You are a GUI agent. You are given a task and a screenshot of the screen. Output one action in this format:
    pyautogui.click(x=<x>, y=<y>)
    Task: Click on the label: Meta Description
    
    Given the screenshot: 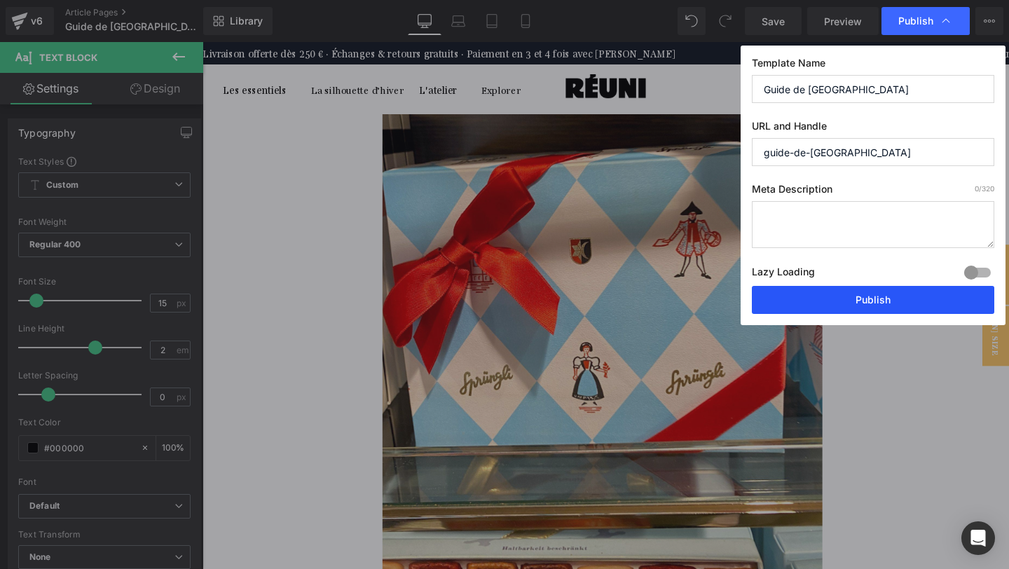 What is the action you would take?
    pyautogui.click(x=873, y=192)
    